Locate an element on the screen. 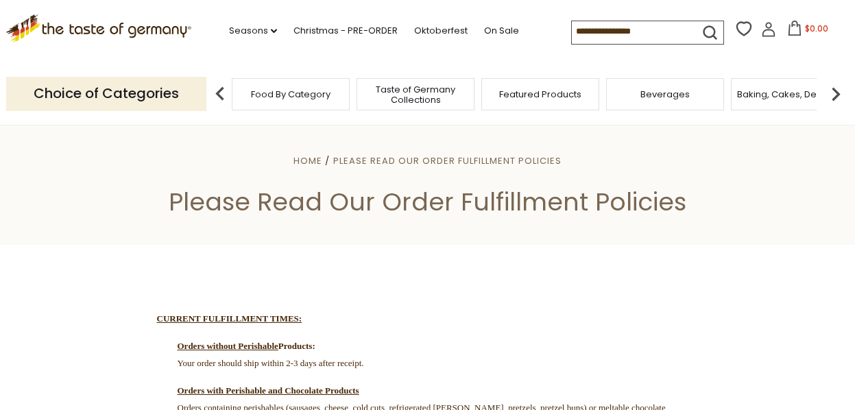 The image size is (855, 410). span: Baking, Cakes, Desserts is located at coordinates (790, 94).